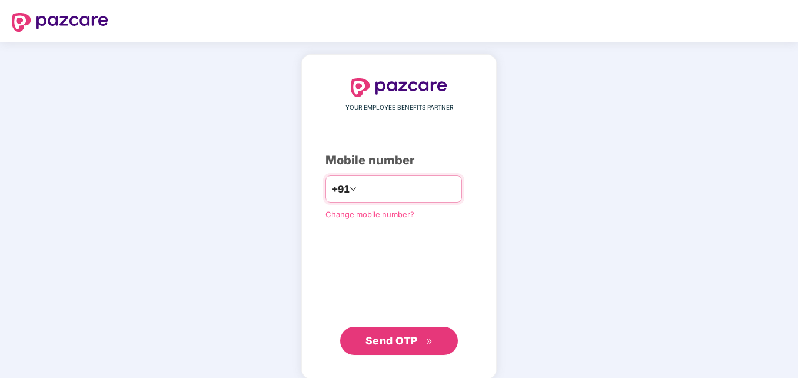  Describe the element at coordinates (370, 214) in the screenshot. I see `span: Change mobile number?` at that location.